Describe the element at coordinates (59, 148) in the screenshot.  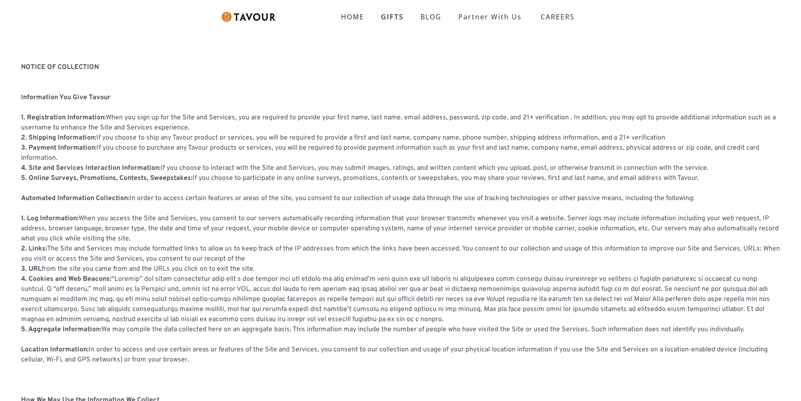
I see `strong: 3. Payment Information:` at that location.